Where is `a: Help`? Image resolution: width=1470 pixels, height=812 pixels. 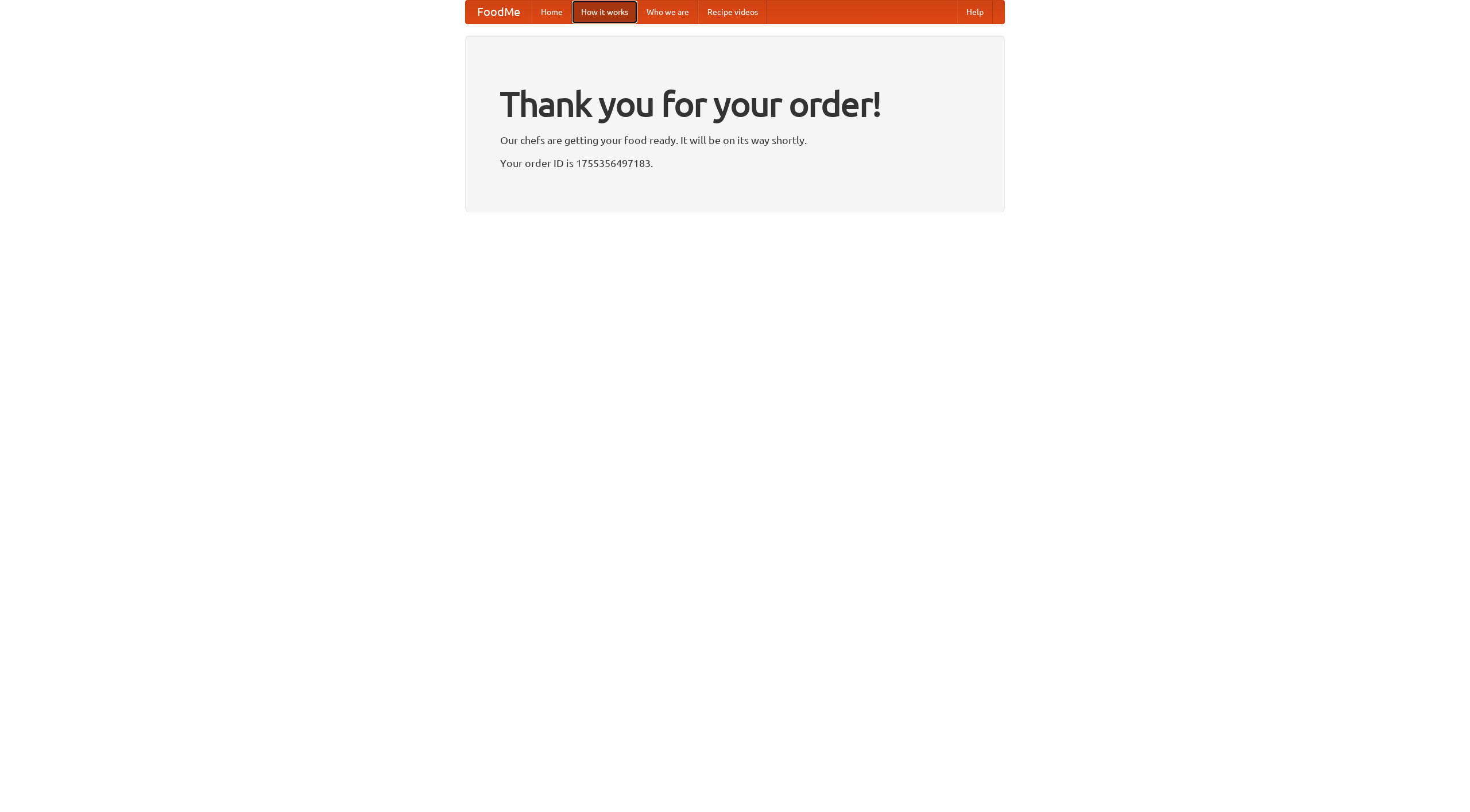 a: Help is located at coordinates (975, 12).